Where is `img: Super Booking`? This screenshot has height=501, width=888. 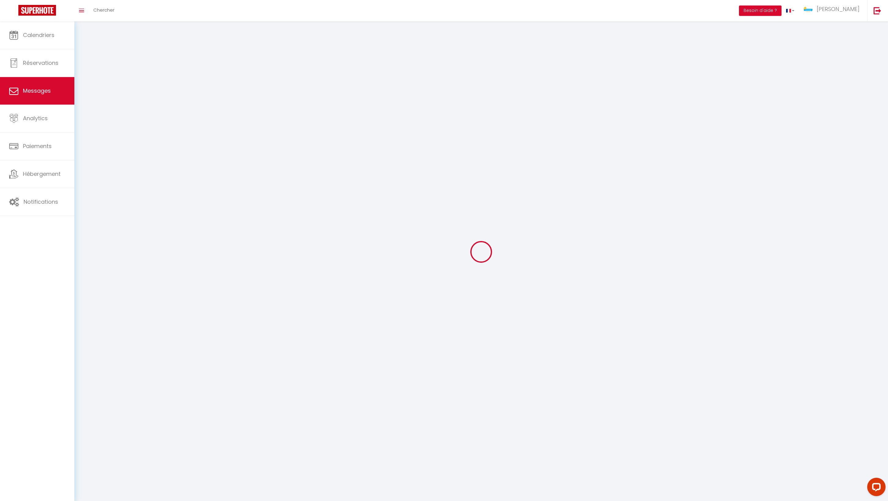 img: Super Booking is located at coordinates (37, 10).